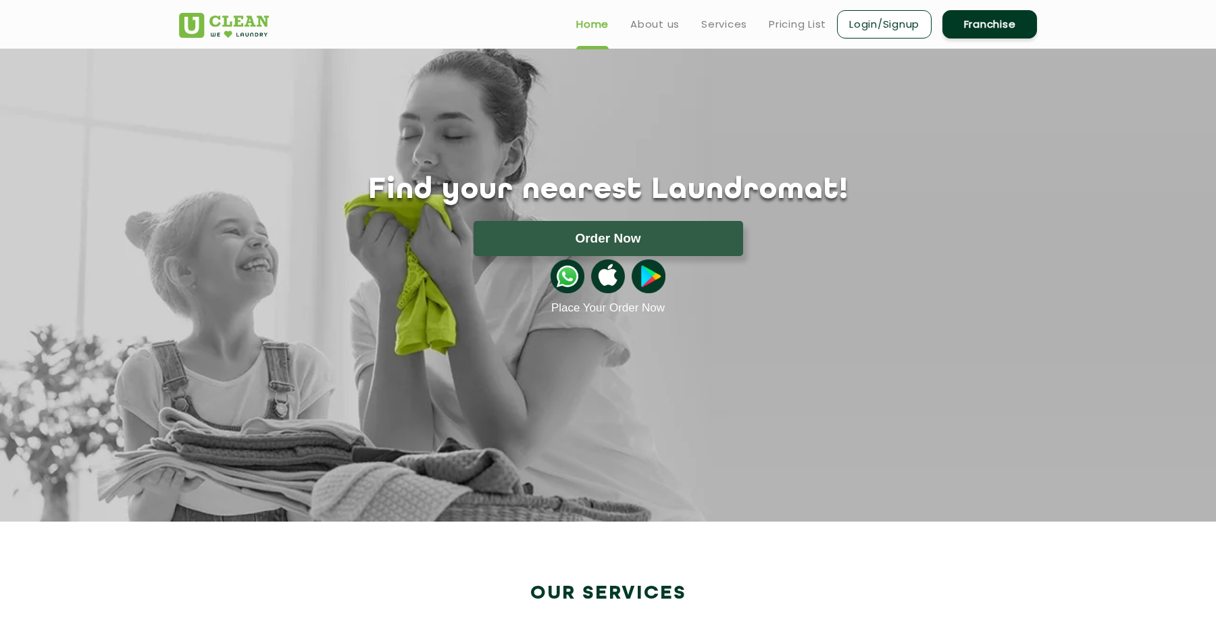 Image resolution: width=1216 pixels, height=627 pixels. I want to click on a: Login/Signup, so click(885, 24).